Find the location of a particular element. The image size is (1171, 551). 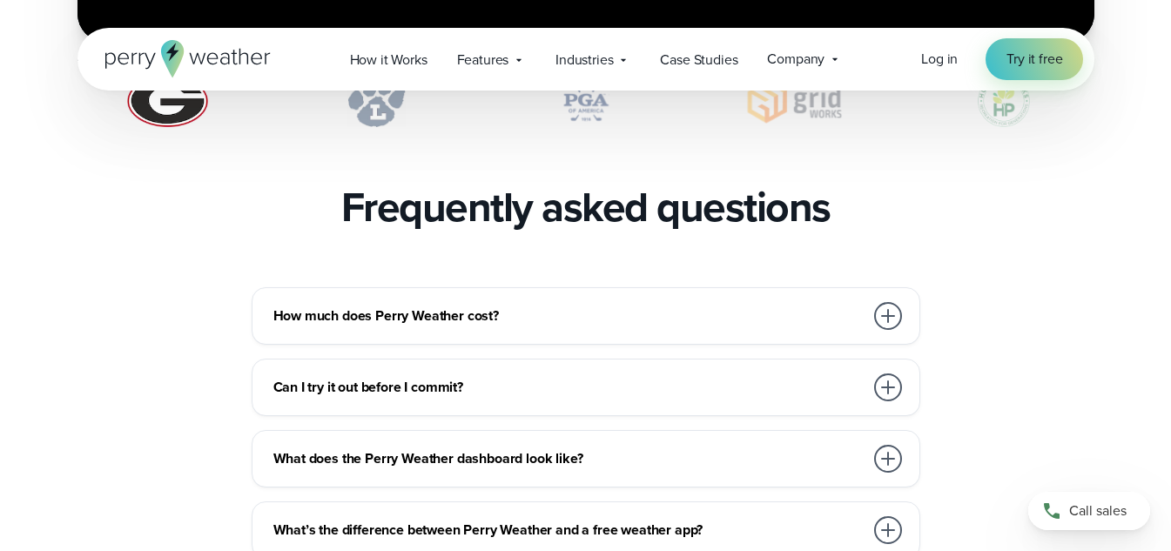

span: Industries is located at coordinates (584, 60).